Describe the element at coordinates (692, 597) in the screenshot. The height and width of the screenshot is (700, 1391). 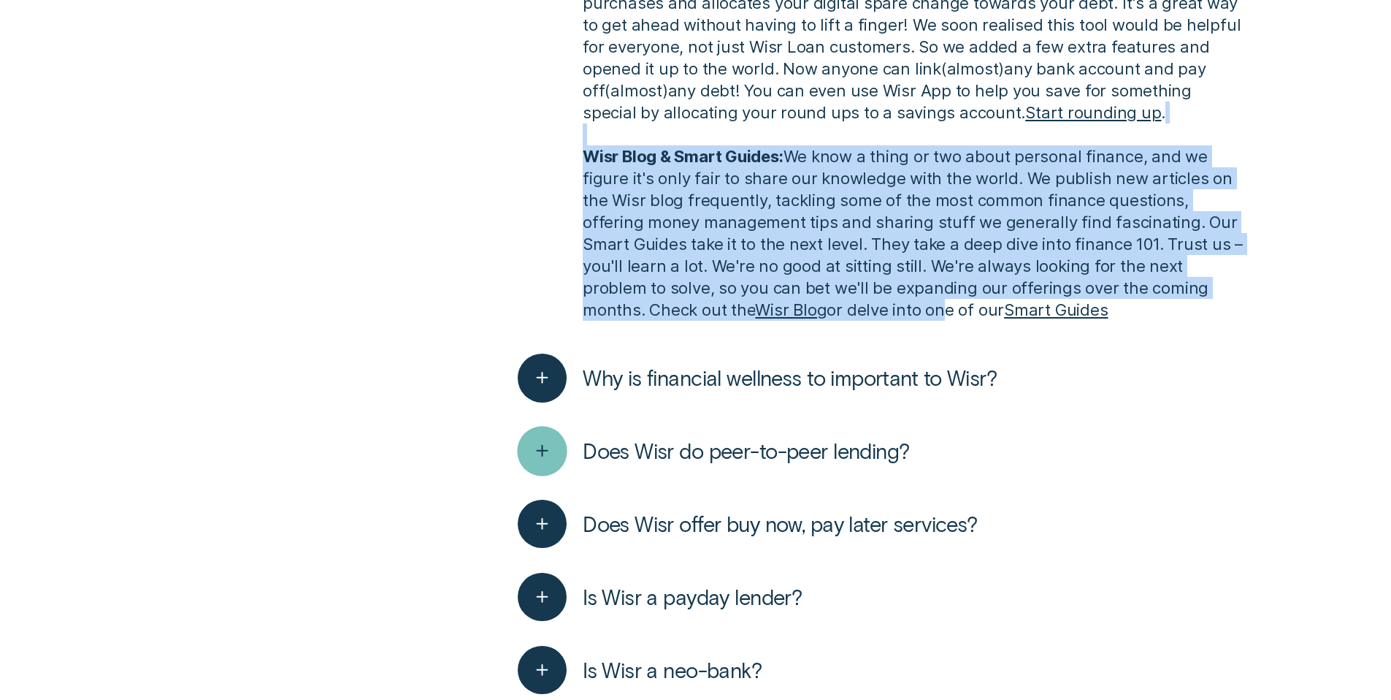
I see `span: Is Wisr a payday lender?` at that location.